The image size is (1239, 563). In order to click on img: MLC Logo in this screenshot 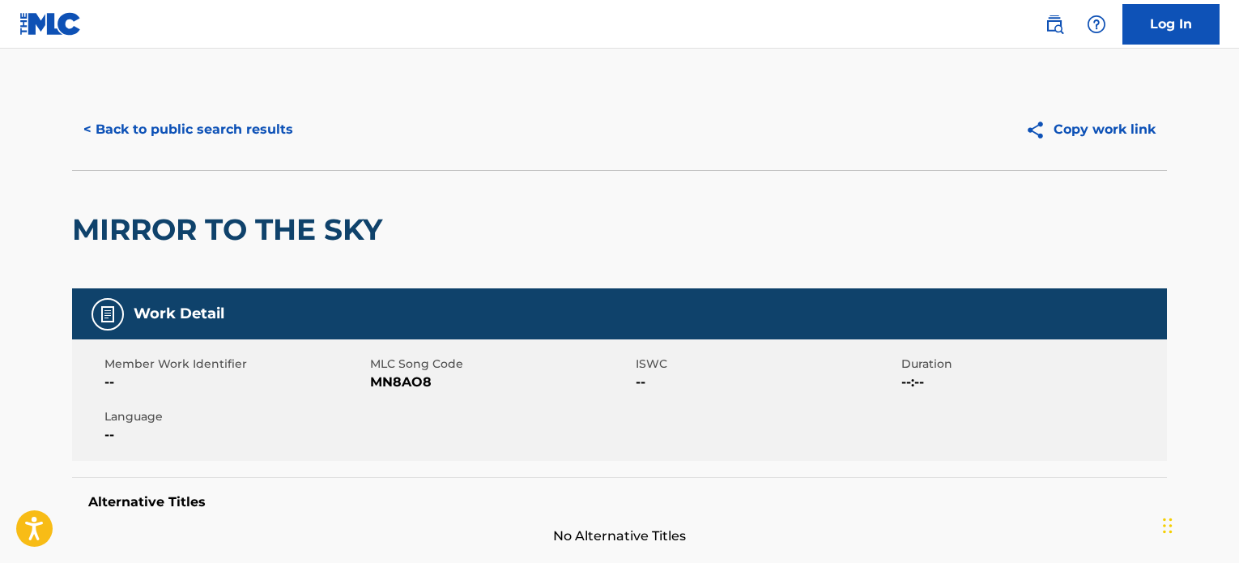, I will do `click(50, 23)`.